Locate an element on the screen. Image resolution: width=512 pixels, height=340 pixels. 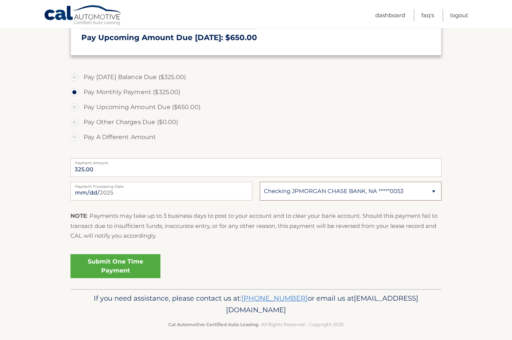
label: Pay Upcoming Amount Due ($650.00) is located at coordinates (256, 107).